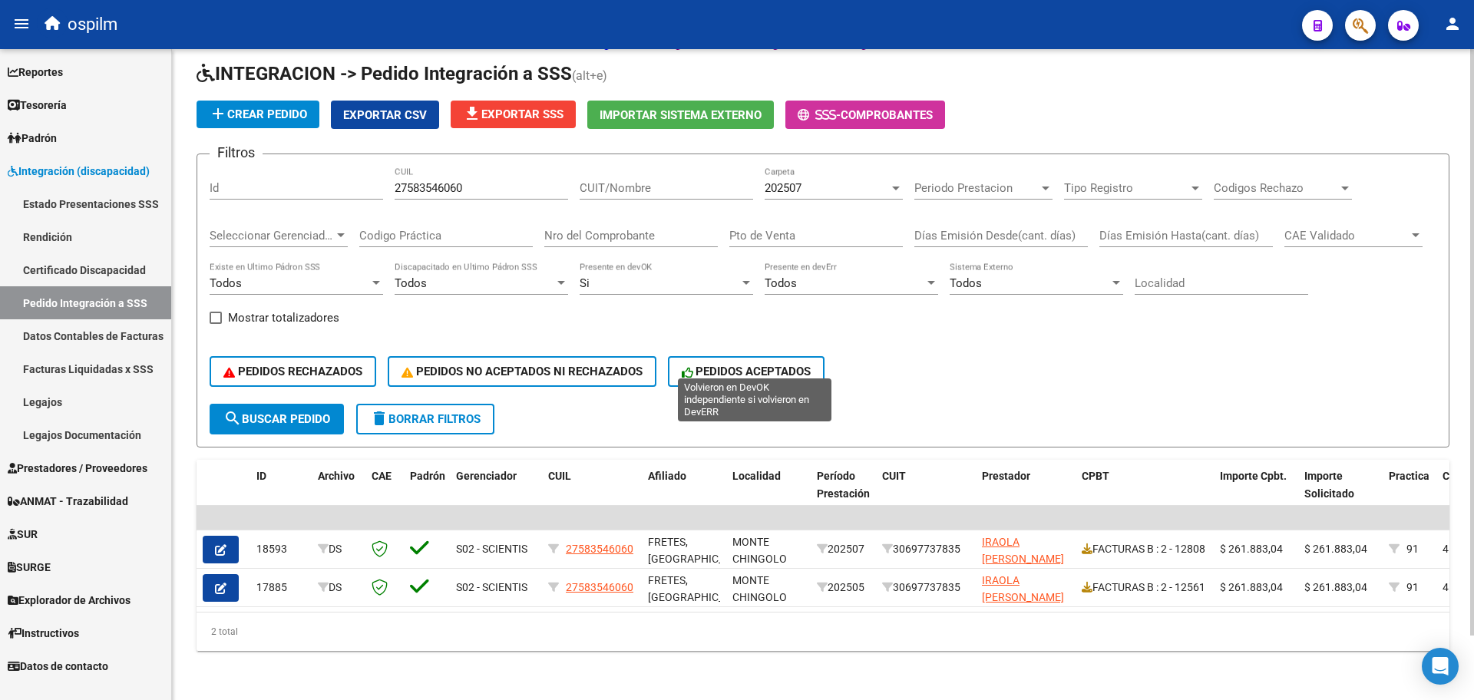 The width and height of the screenshot is (1474, 700). Describe the element at coordinates (592, 494) in the screenshot. I see `datatable-header-cell: CUIL` at that location.